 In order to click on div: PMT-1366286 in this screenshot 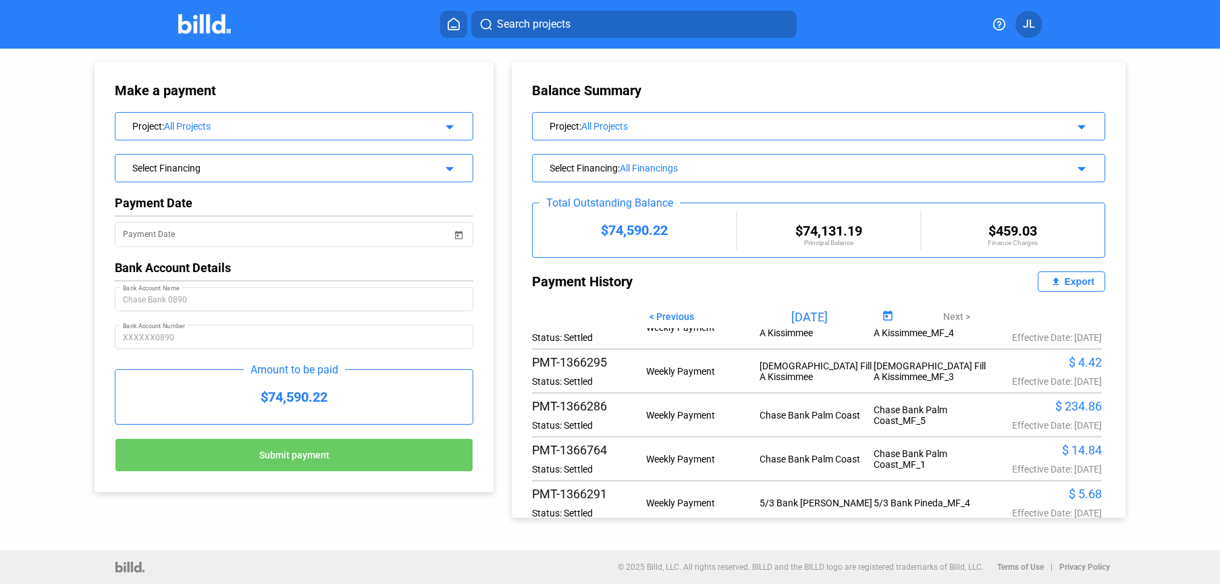, I will do `click(589, 406)`.